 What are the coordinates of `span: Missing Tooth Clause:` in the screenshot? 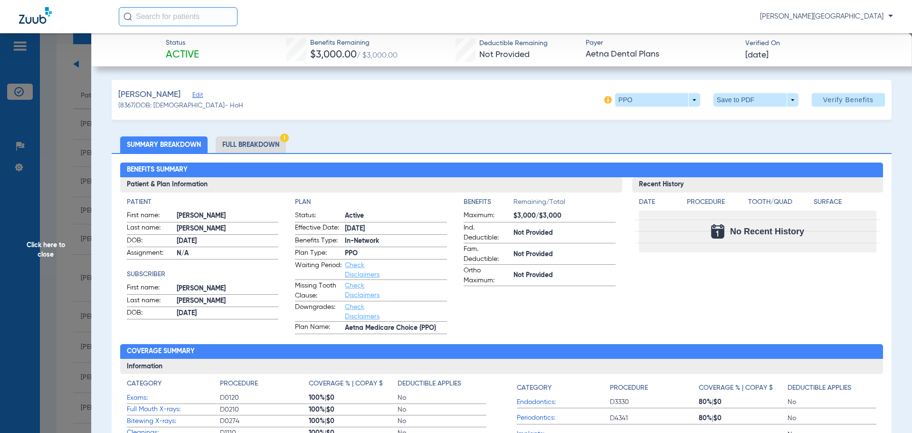 It's located at (318, 291).